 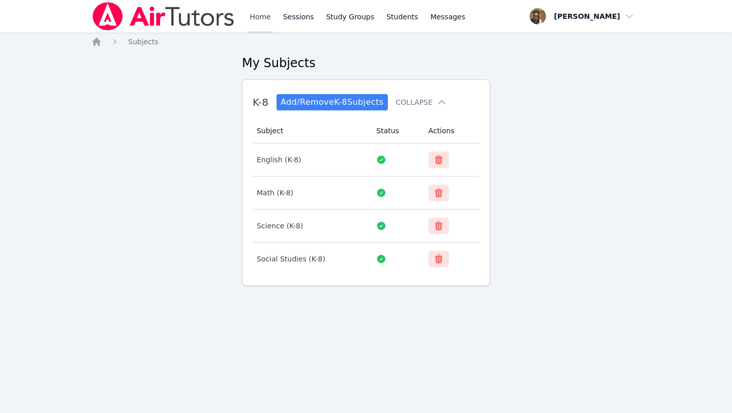 I want to click on a: Add/RemoveK-8Subjects, so click(x=332, y=102).